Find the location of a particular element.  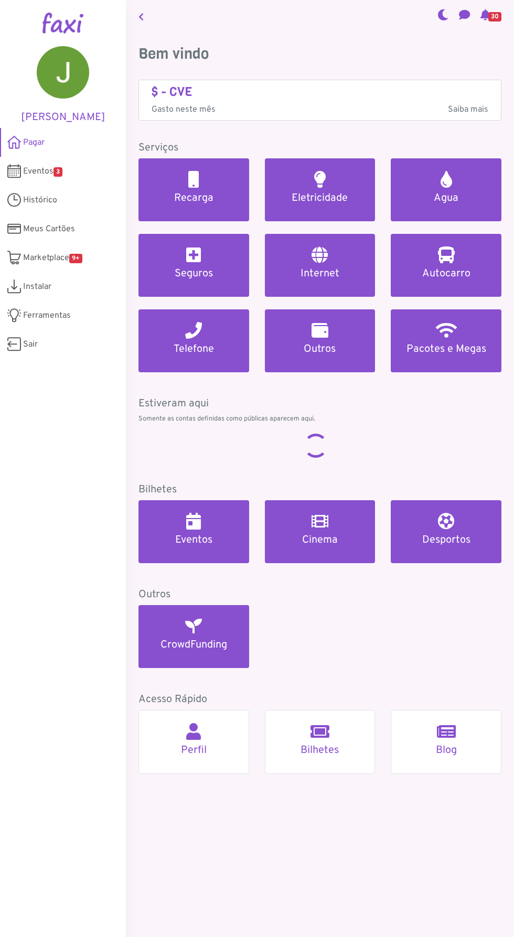

a: Internet is located at coordinates (320, 265).